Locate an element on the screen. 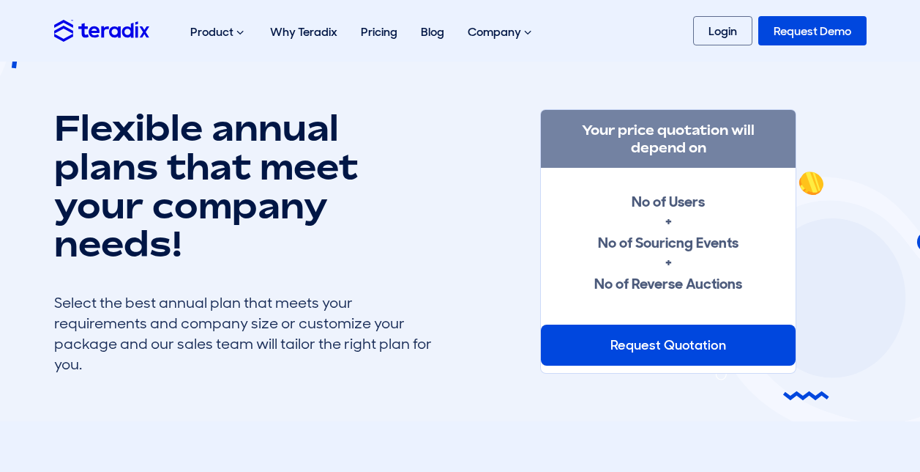  a: Blog is located at coordinates (433, 31).